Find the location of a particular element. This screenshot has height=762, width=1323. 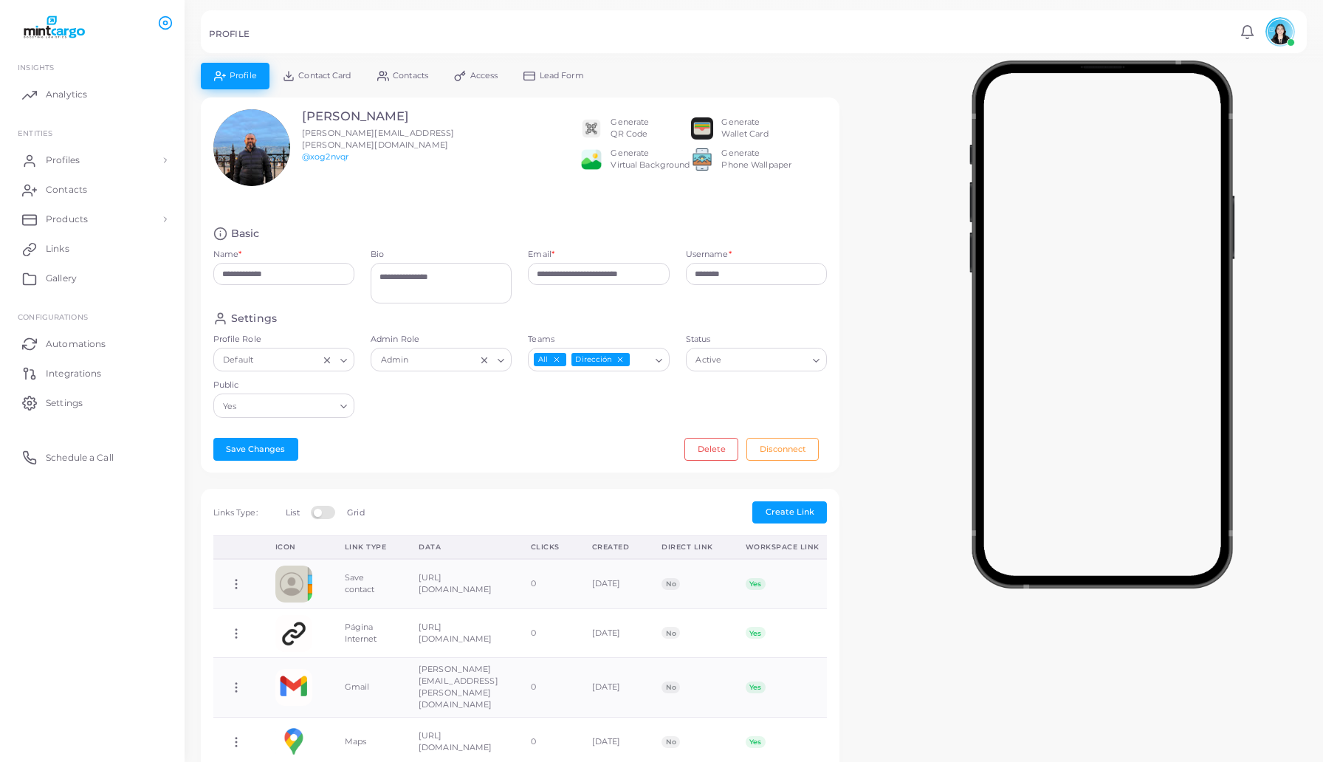

a: Integrations is located at coordinates (92, 373).